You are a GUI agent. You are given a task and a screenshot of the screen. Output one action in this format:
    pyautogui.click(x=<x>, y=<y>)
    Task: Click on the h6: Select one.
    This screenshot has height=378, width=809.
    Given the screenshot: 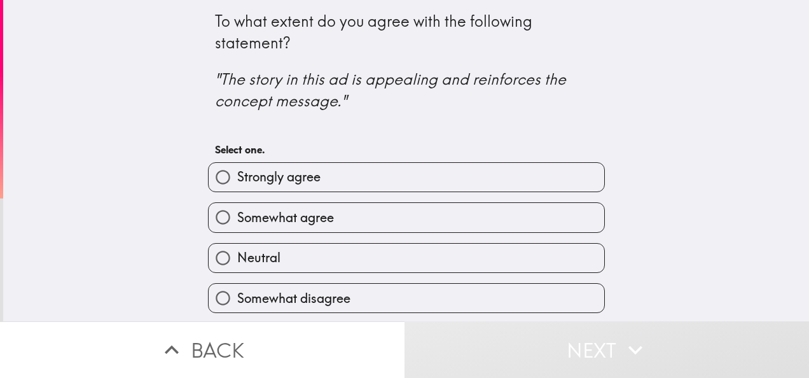 What is the action you would take?
    pyautogui.click(x=406, y=149)
    